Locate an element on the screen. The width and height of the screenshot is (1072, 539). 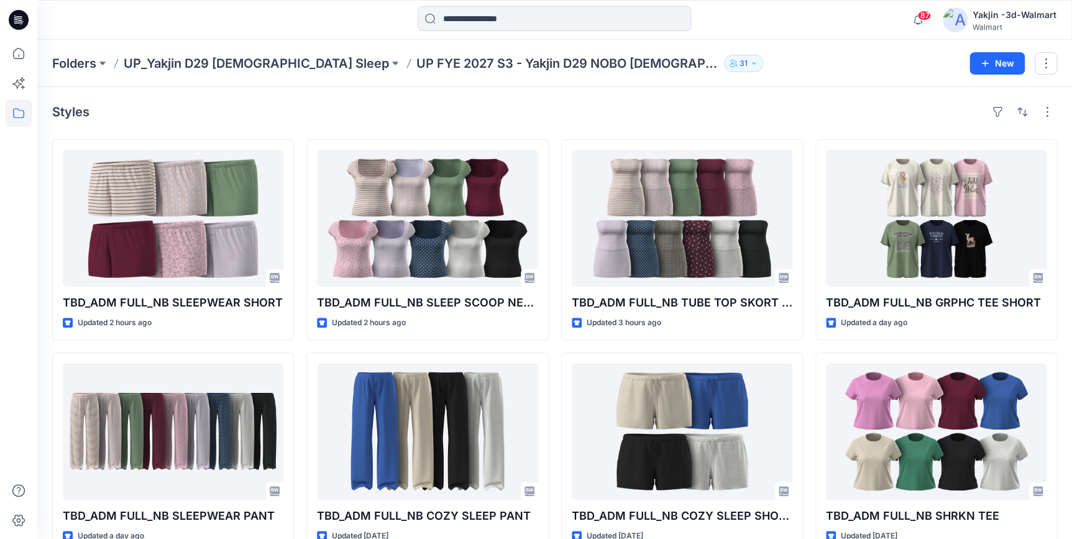
img: avatar is located at coordinates (956, 20).